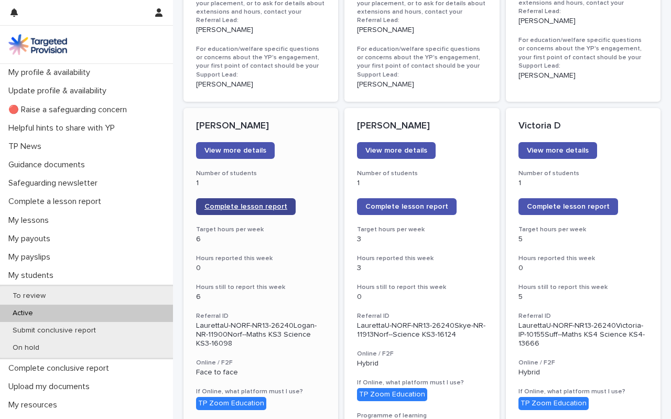 The height and width of the screenshot is (419, 671). Describe the element at coordinates (261, 334) in the screenshot. I see `p: LaurettaU-NORF-NR13-26240Logan-NR-11900Norf--Maths KS3 Science KS3-16098` at that location.